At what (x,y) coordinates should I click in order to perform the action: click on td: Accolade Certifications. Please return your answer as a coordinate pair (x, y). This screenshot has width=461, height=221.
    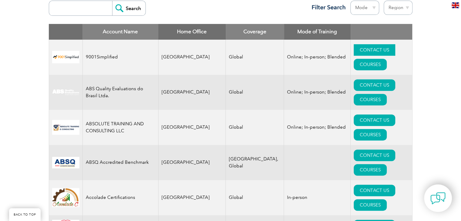
    Looking at the image, I should click on (120, 198).